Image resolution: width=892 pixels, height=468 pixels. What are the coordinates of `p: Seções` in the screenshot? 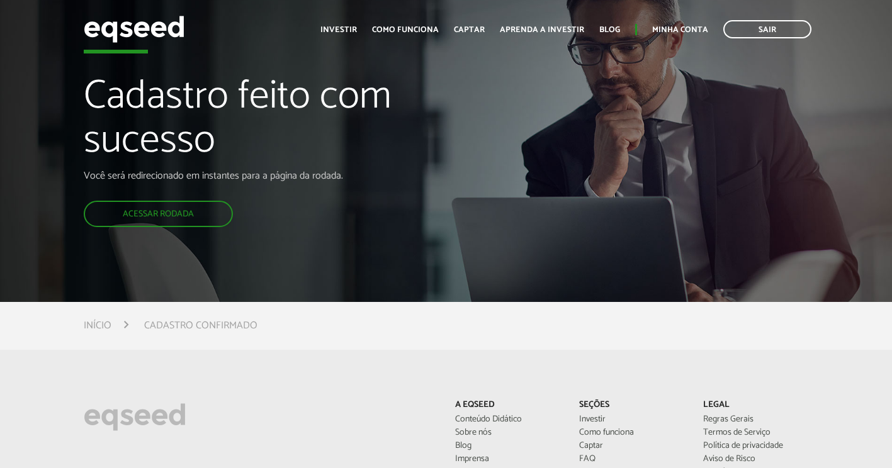 It's located at (631, 405).